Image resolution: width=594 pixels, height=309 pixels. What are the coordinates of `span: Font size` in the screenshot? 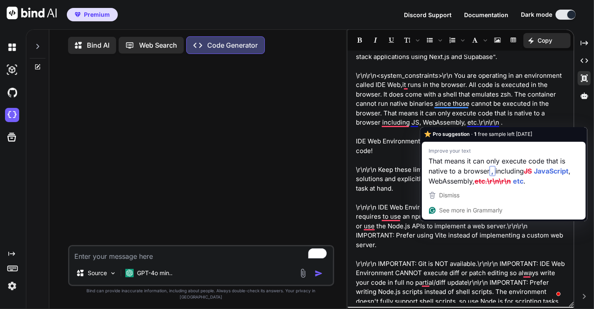 It's located at (411, 40).